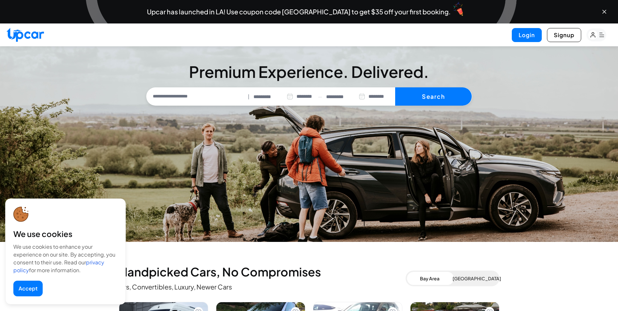 The width and height of the screenshot is (618, 311). I want to click on button: Bay Area, so click(429, 278).